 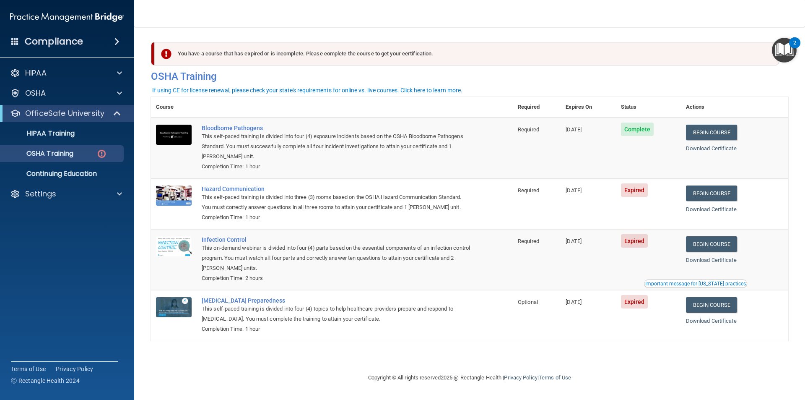 I want to click on div: This on-demand webinar is divided into four (4) parts based on the essential components of an inf..., so click(x=336, y=258).